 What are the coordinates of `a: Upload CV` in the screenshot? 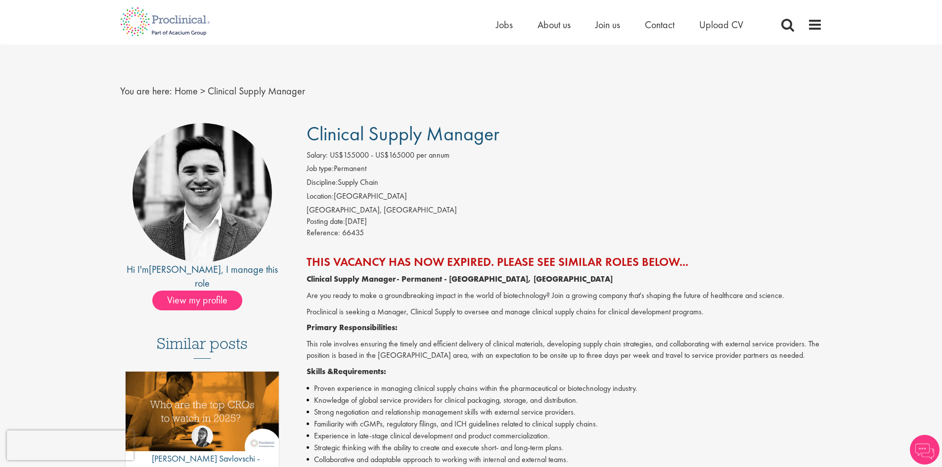 It's located at (721, 25).